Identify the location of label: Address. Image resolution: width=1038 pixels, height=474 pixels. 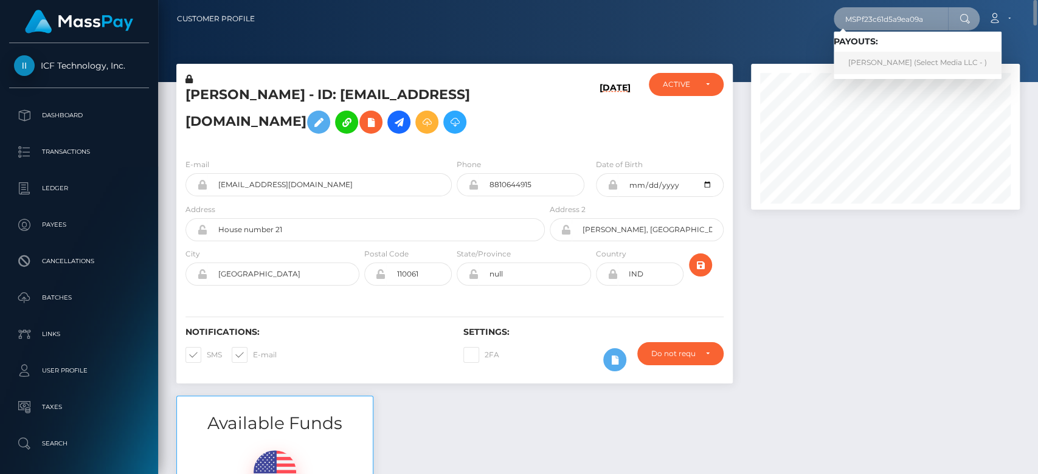
(200, 210).